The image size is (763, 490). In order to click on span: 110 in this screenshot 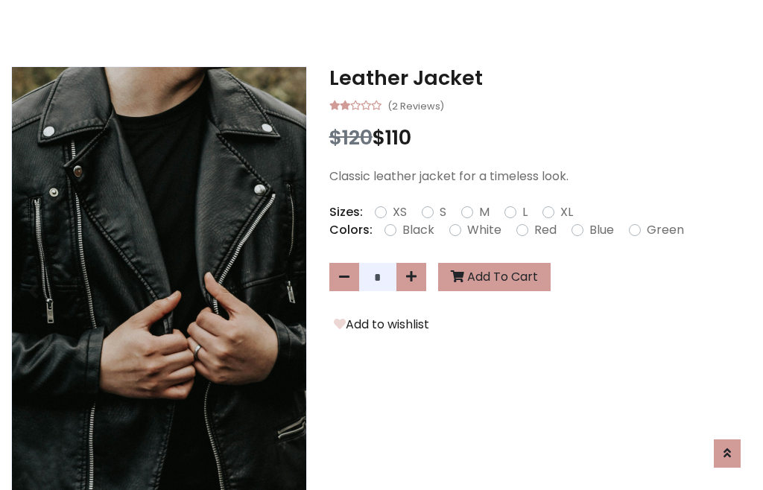, I will do `click(398, 137)`.